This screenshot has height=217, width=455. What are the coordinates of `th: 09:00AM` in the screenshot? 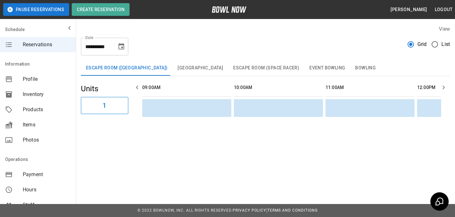 It's located at (187, 87).